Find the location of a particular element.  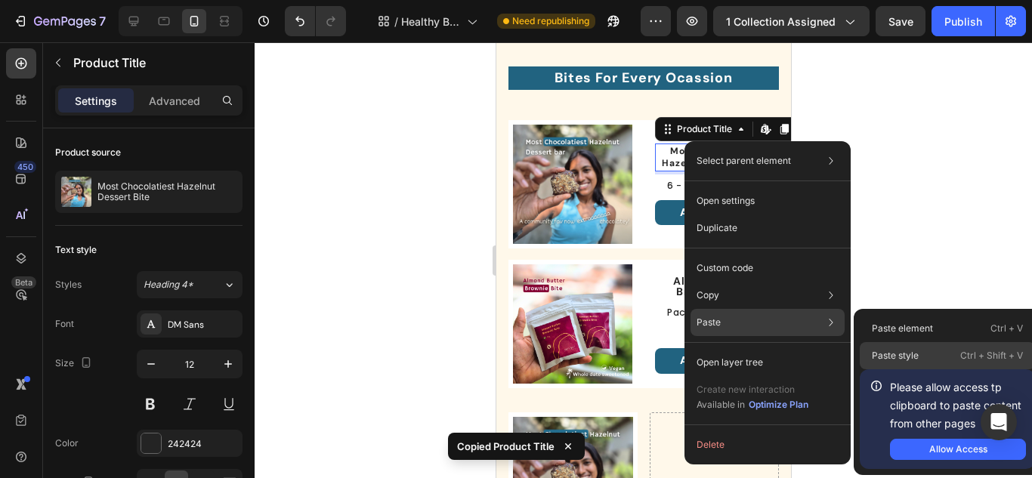

p: Paste is located at coordinates (709, 323).